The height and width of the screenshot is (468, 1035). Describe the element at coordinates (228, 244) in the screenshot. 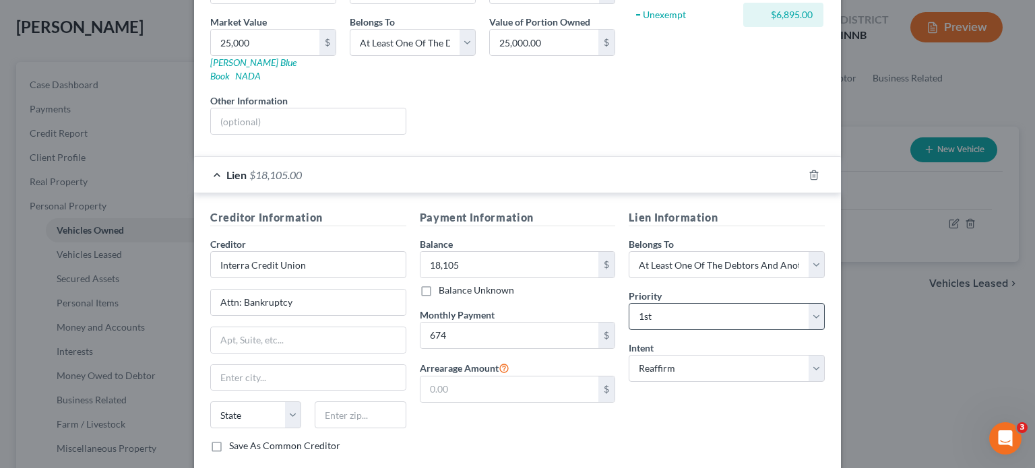

I see `span: Creditor` at that location.